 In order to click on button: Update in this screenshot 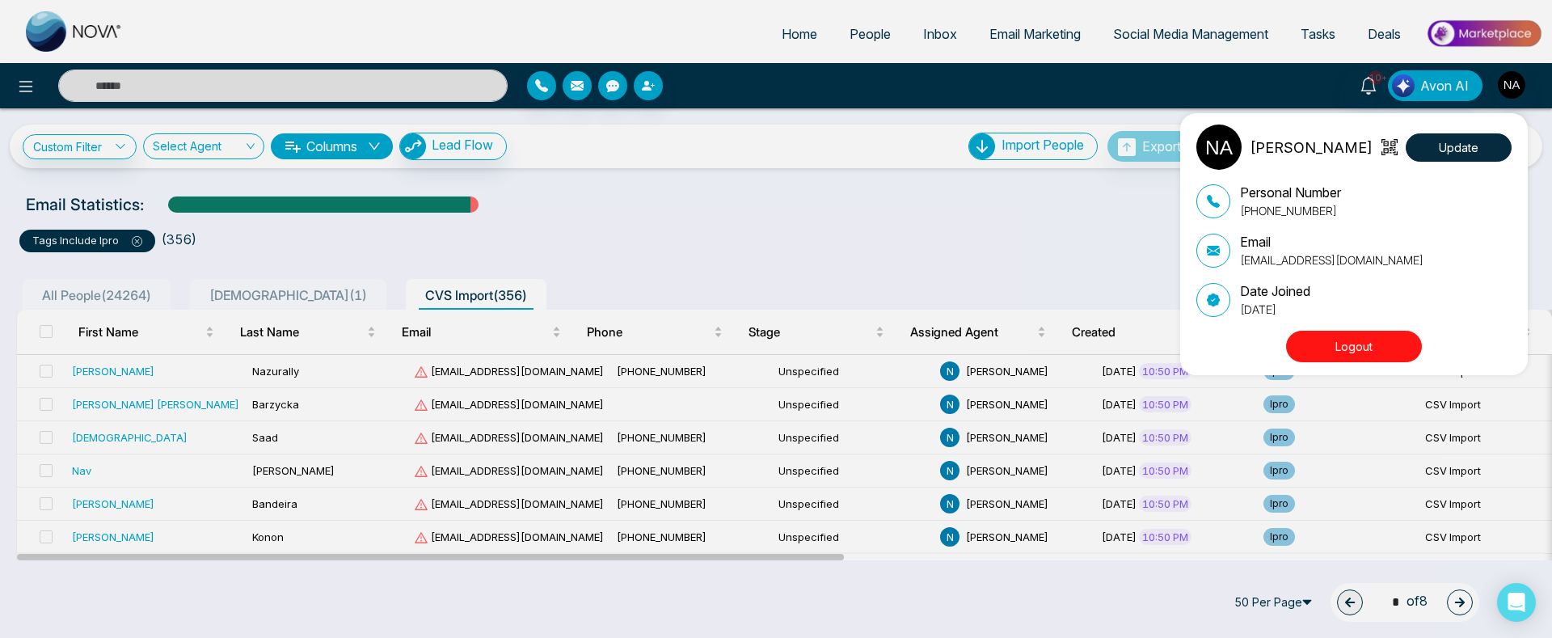, I will do `click(1459, 147)`.